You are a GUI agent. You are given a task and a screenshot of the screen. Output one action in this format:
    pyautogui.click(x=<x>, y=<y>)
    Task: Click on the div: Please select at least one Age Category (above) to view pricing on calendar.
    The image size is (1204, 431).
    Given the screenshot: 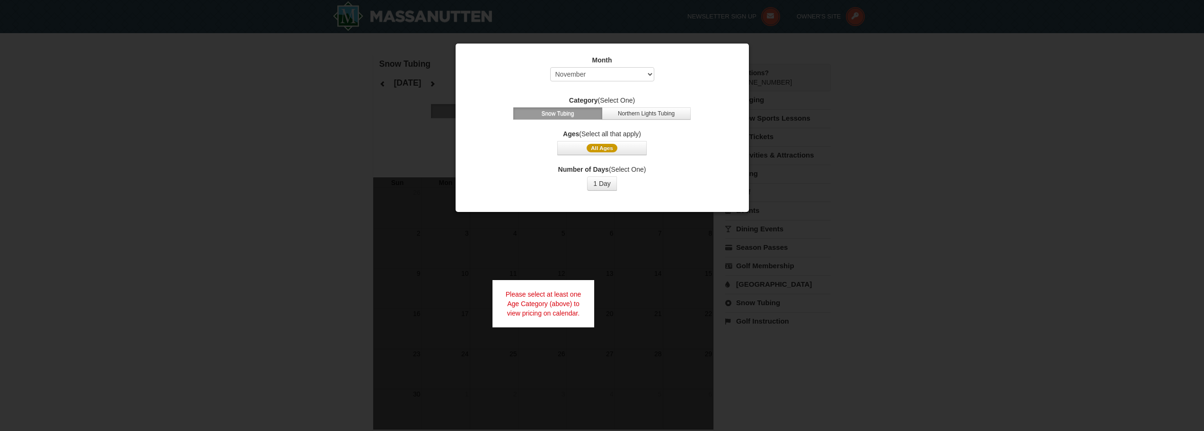 What is the action you would take?
    pyautogui.click(x=544, y=304)
    